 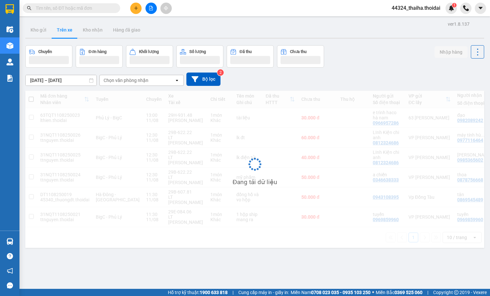 I want to click on button: Kho gửi, so click(x=38, y=30).